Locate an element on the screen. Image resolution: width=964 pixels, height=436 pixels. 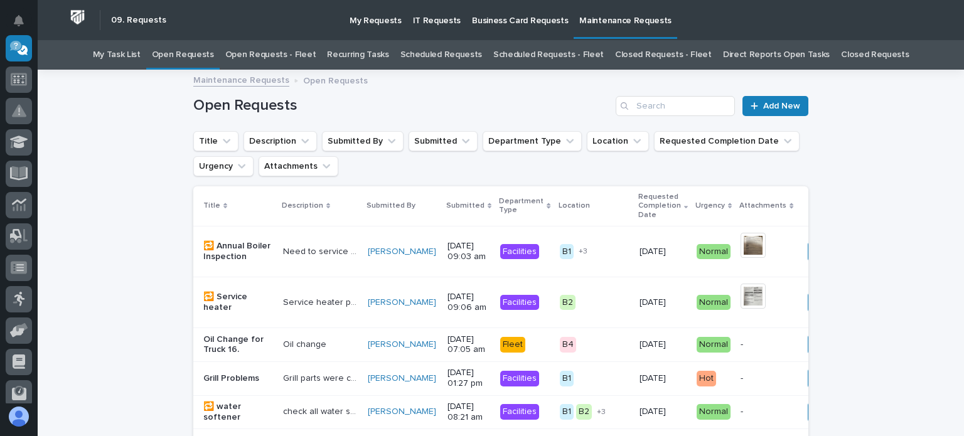
a: Add New is located at coordinates (775, 106).